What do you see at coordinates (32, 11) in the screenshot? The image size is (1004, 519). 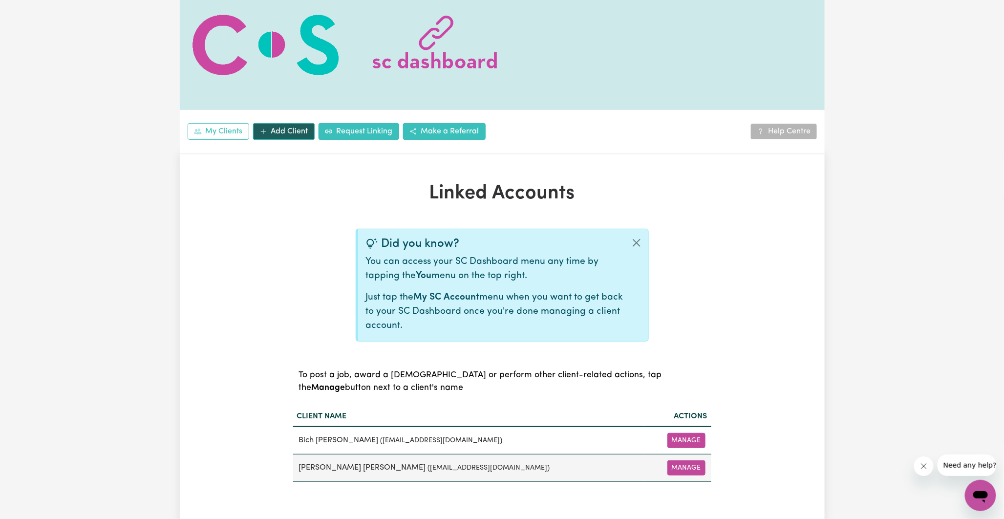 I see `span: Need any help?` at bounding box center [32, 11].